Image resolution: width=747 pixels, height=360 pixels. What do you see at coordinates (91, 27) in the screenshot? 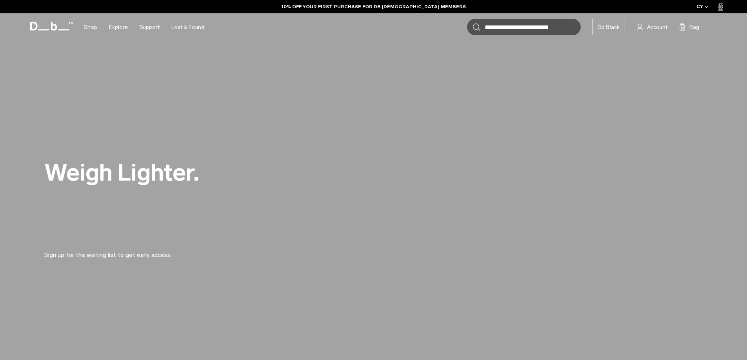
I see `a: Shop` at bounding box center [91, 27].